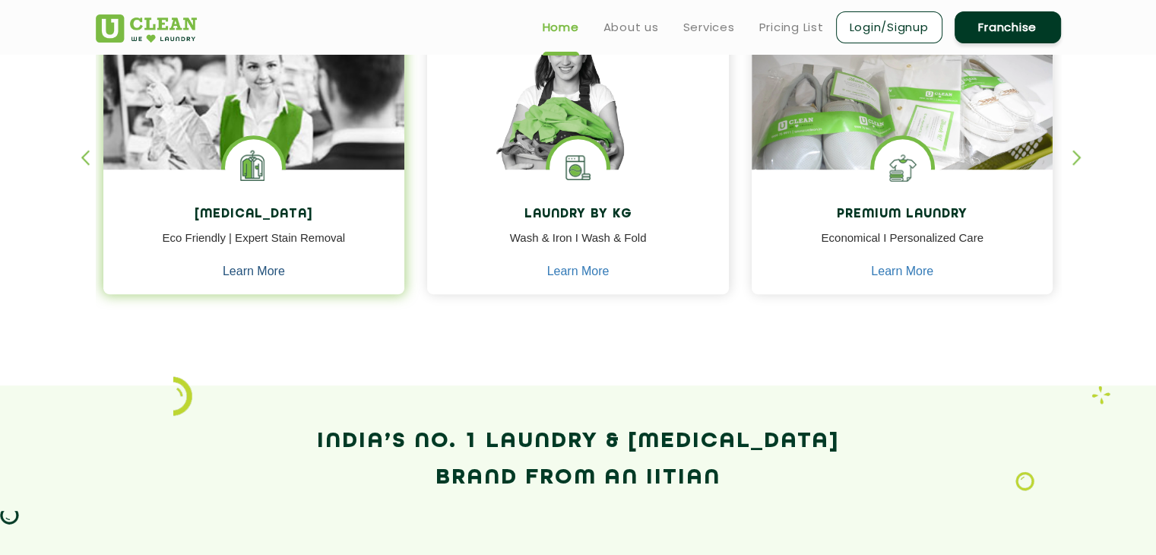 The height and width of the screenshot is (555, 1156). What do you see at coordinates (254, 133) in the screenshot?
I see `img: Drycleaners near me` at bounding box center [254, 133].